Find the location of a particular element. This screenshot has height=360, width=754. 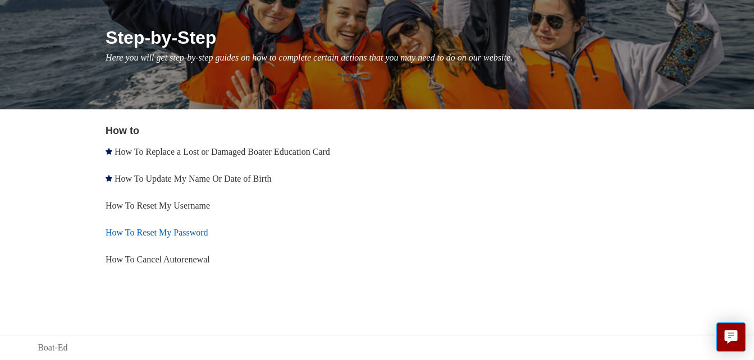

a: How To Reset My Username is located at coordinates (158, 205).